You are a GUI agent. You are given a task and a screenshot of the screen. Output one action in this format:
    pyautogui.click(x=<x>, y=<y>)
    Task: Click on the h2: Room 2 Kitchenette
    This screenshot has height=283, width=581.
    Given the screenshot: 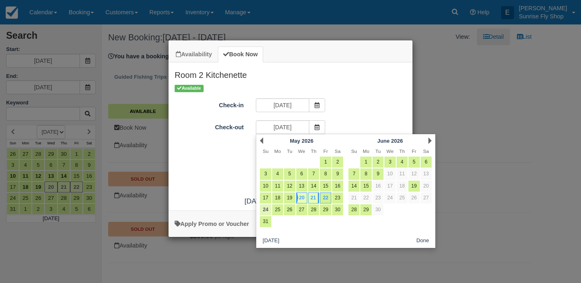 What is the action you would take?
    pyautogui.click(x=290, y=73)
    